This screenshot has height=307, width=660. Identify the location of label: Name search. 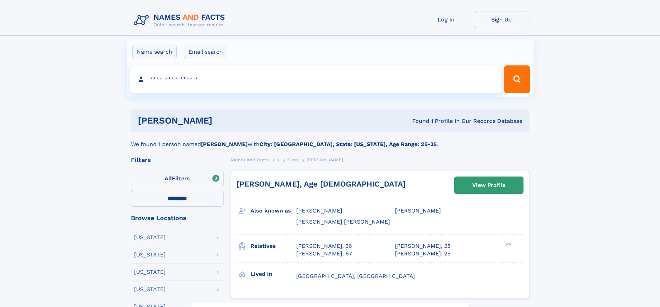
(154, 52).